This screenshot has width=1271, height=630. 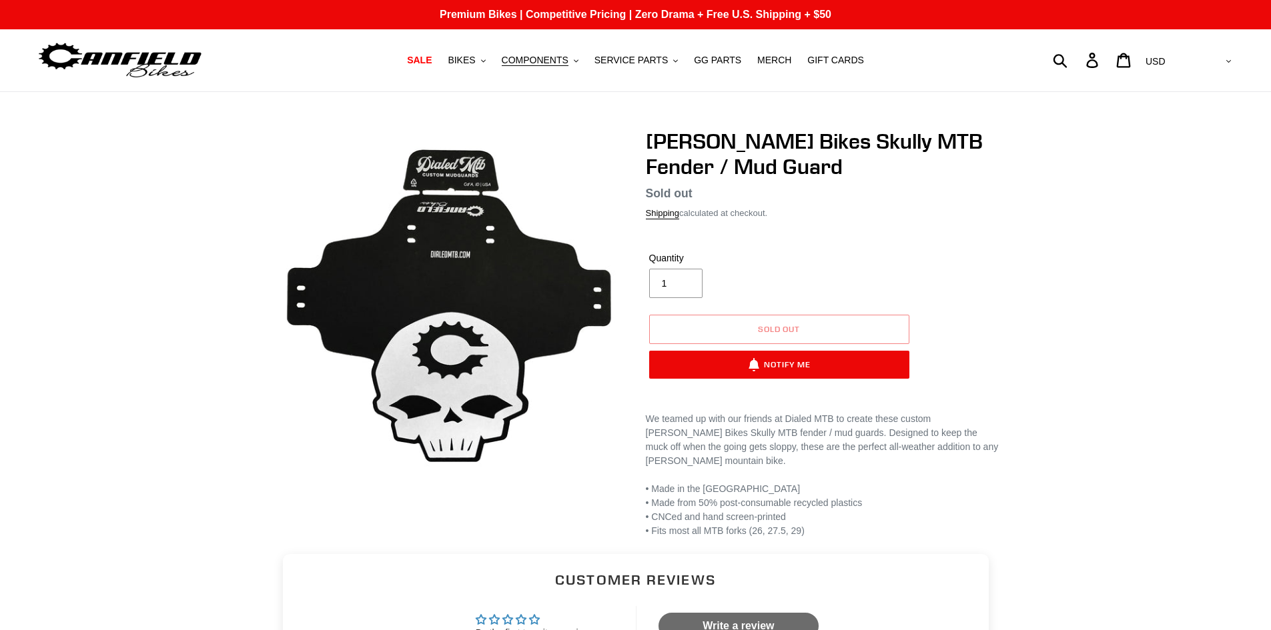 What do you see at coordinates (636, 60) in the screenshot?
I see `button: SERVICE PARTS` at bounding box center [636, 60].